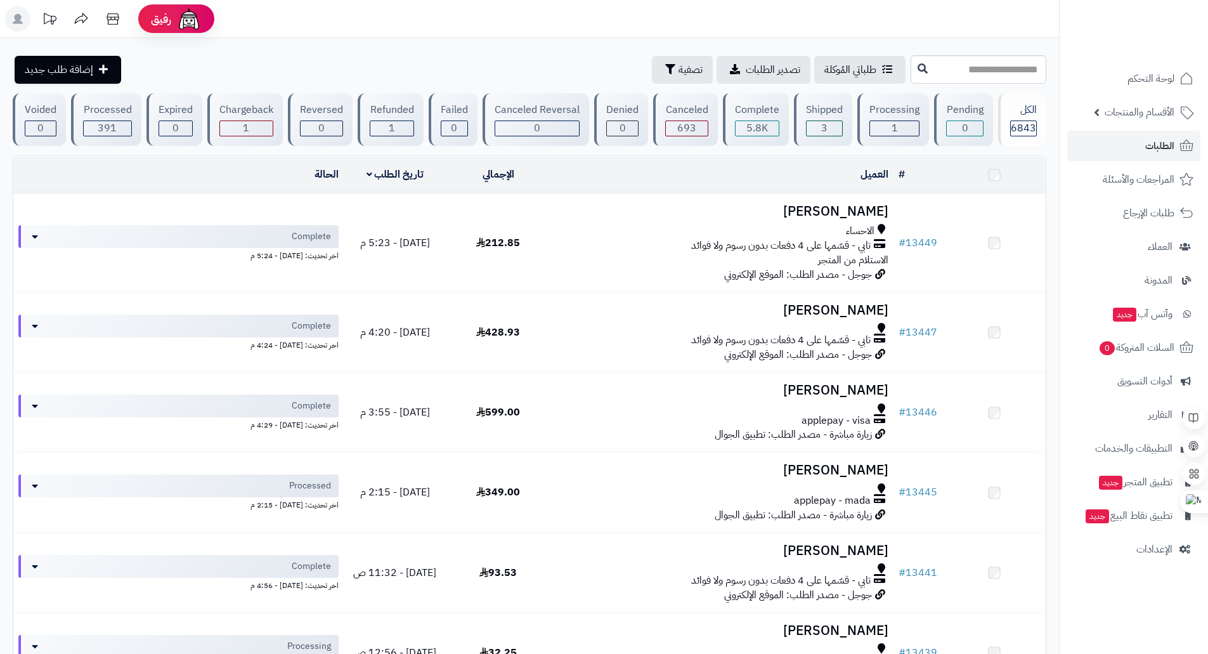  I want to click on div: Expired, so click(176, 110).